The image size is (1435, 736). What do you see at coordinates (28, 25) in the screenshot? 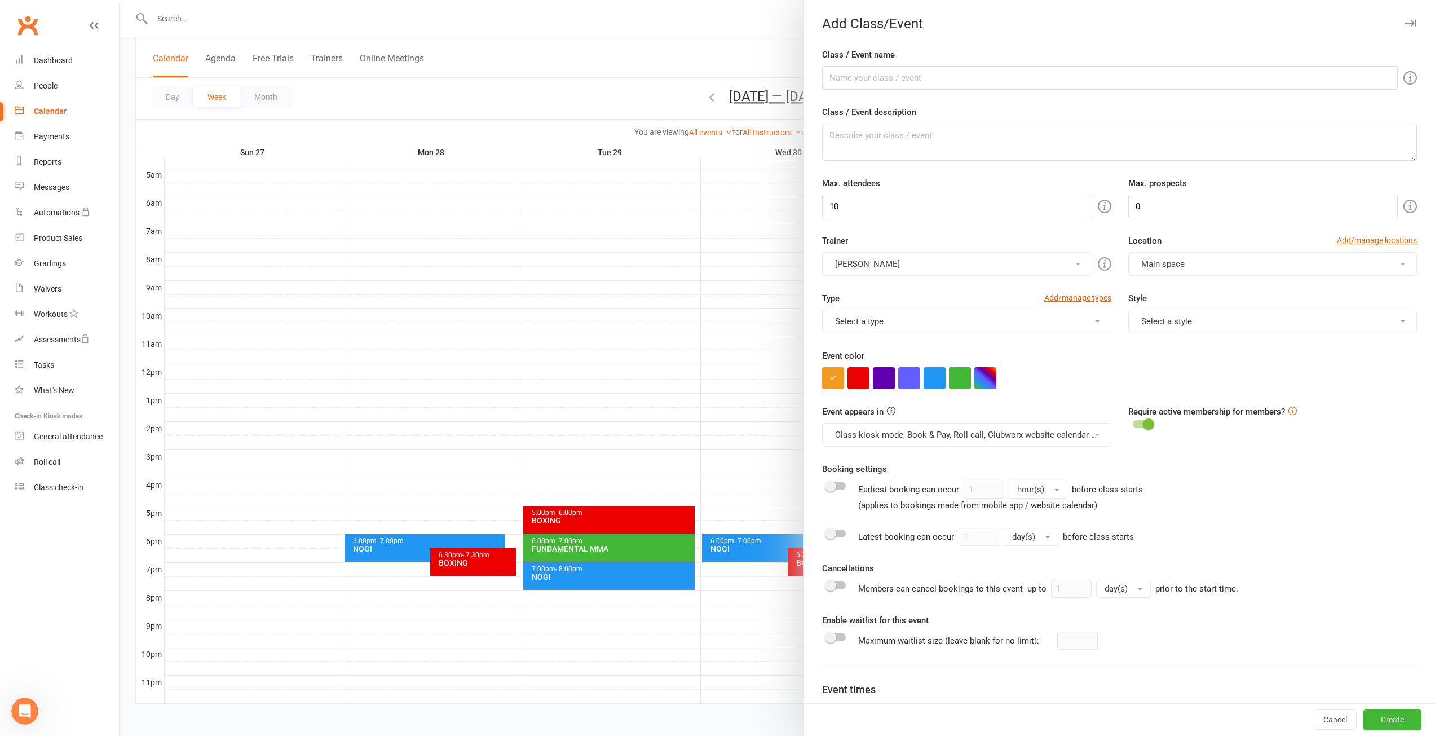
I see `a: Clubworx` at bounding box center [28, 25].